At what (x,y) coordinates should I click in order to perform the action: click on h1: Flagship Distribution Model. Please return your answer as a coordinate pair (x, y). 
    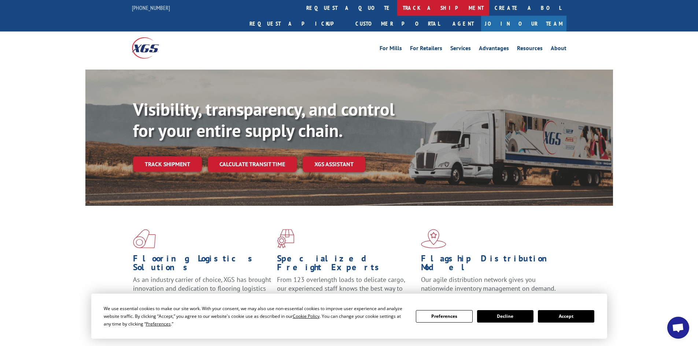
    Looking at the image, I should click on (490, 265).